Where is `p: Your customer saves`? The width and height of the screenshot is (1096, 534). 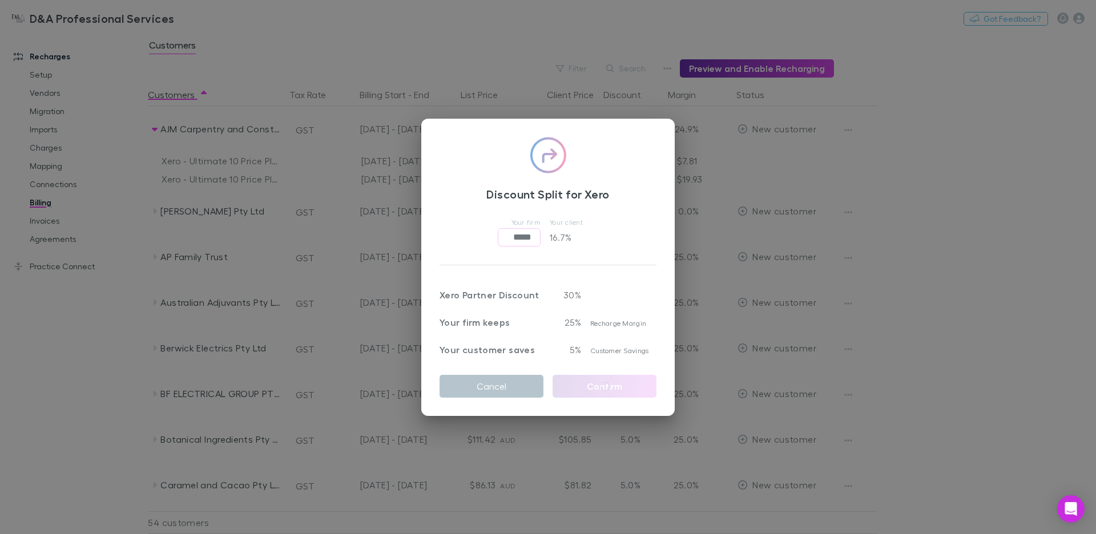
p: Your customer saves is located at coordinates (491, 350).